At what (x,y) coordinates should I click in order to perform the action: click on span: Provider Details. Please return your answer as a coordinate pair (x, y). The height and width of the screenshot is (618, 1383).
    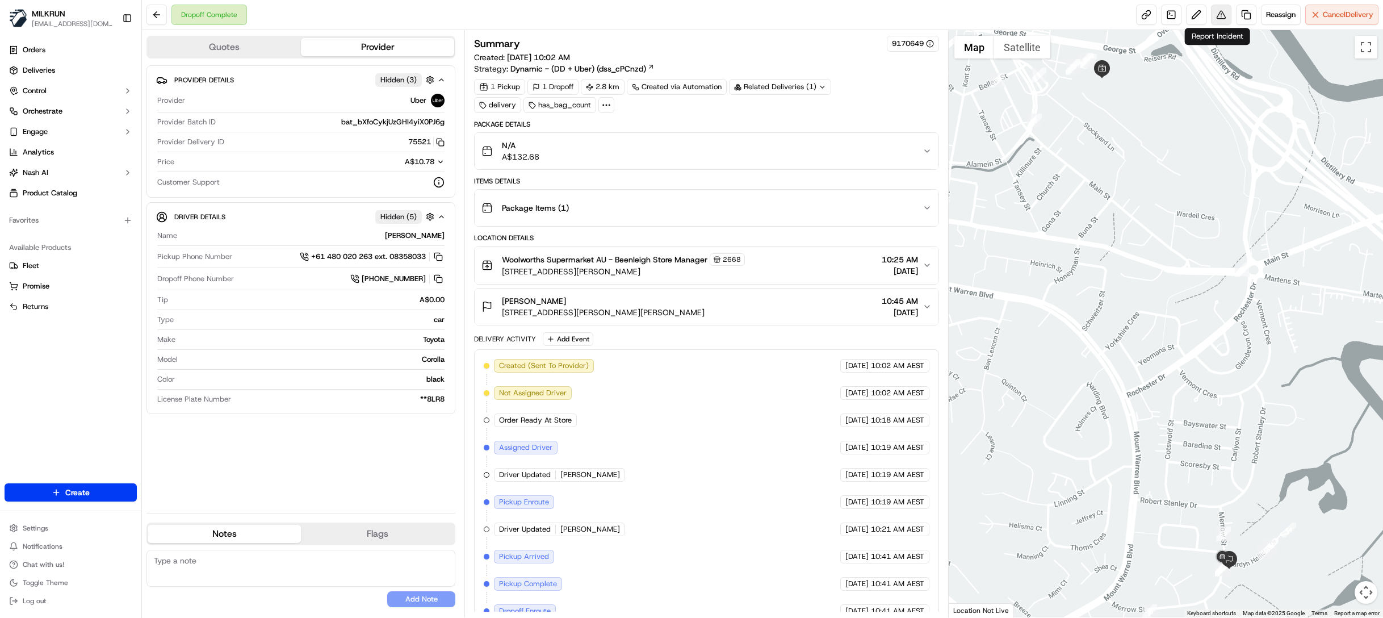
    Looking at the image, I should click on (204, 80).